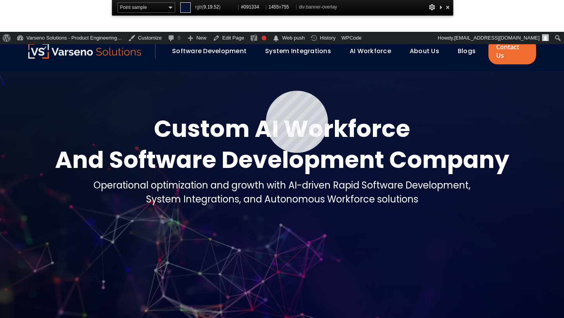 The height and width of the screenshot is (318, 564). What do you see at coordinates (282, 199) in the screenshot?
I see `div: System Integrations, and Autonomous Workforce solutions` at bounding box center [282, 199].